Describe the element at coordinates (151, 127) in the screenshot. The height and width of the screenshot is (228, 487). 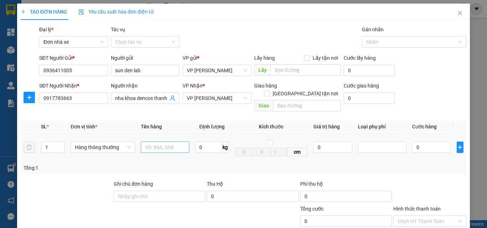
I see `span: Tên hàng` at that location.